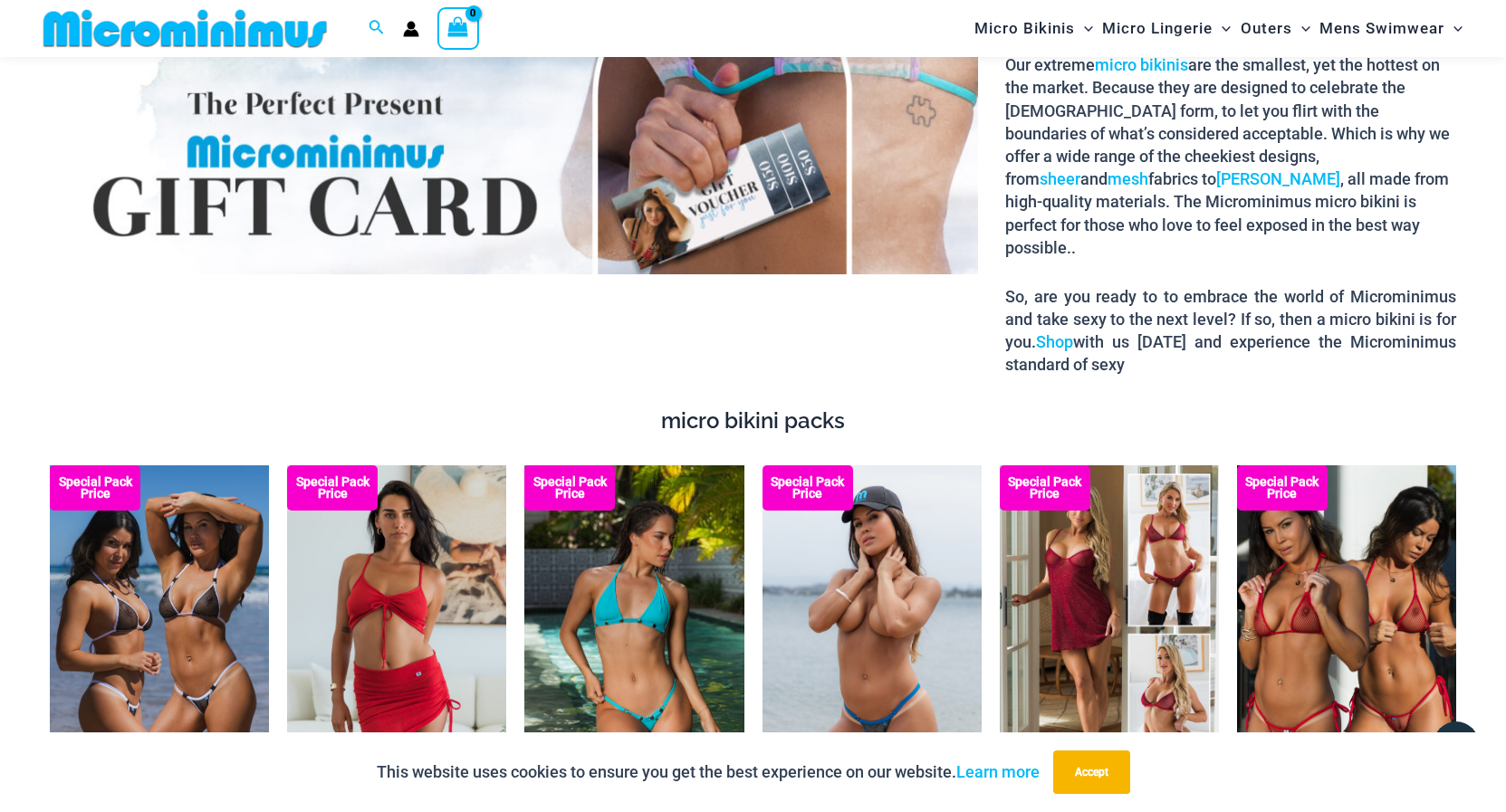 The image size is (1506, 812). I want to click on span: Mens Swimwear, so click(1382, 28).